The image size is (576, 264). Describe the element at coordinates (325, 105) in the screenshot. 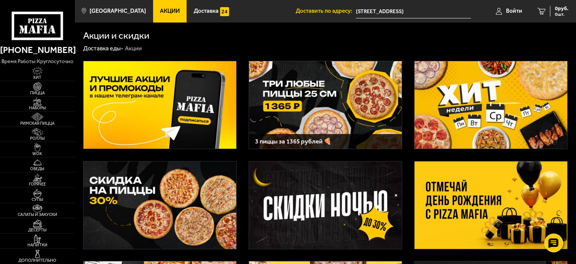

I see `a: 3 пиццы за 1365 рублей 🍕` at that location.